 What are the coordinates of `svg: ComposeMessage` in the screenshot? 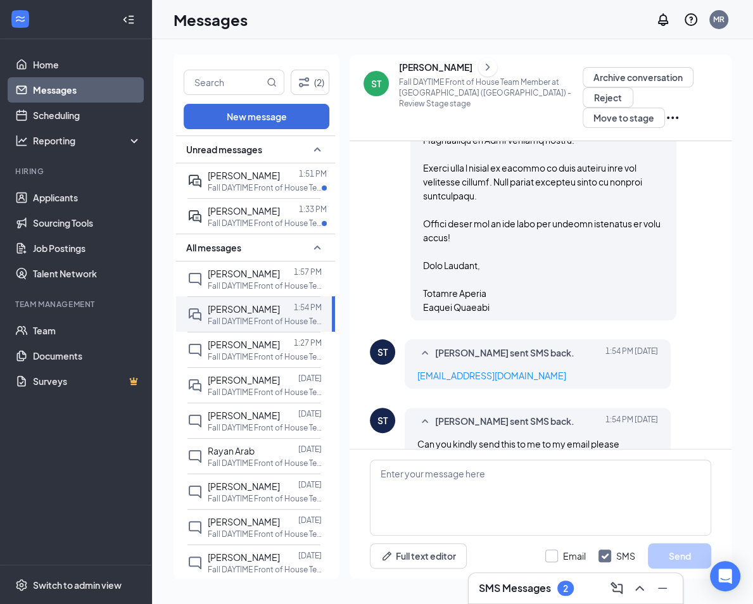 It's located at (616, 588).